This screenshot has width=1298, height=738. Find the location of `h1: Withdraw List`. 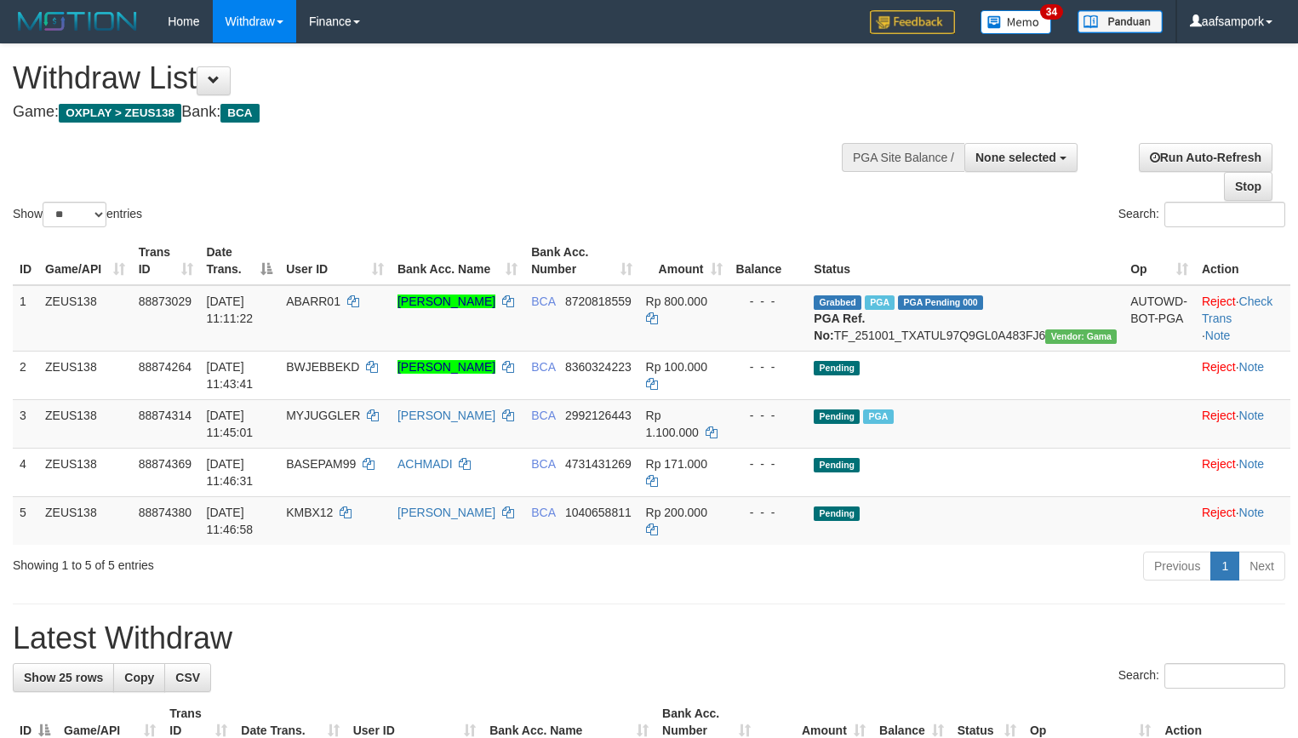

h1: Withdraw List is located at coordinates (431, 78).